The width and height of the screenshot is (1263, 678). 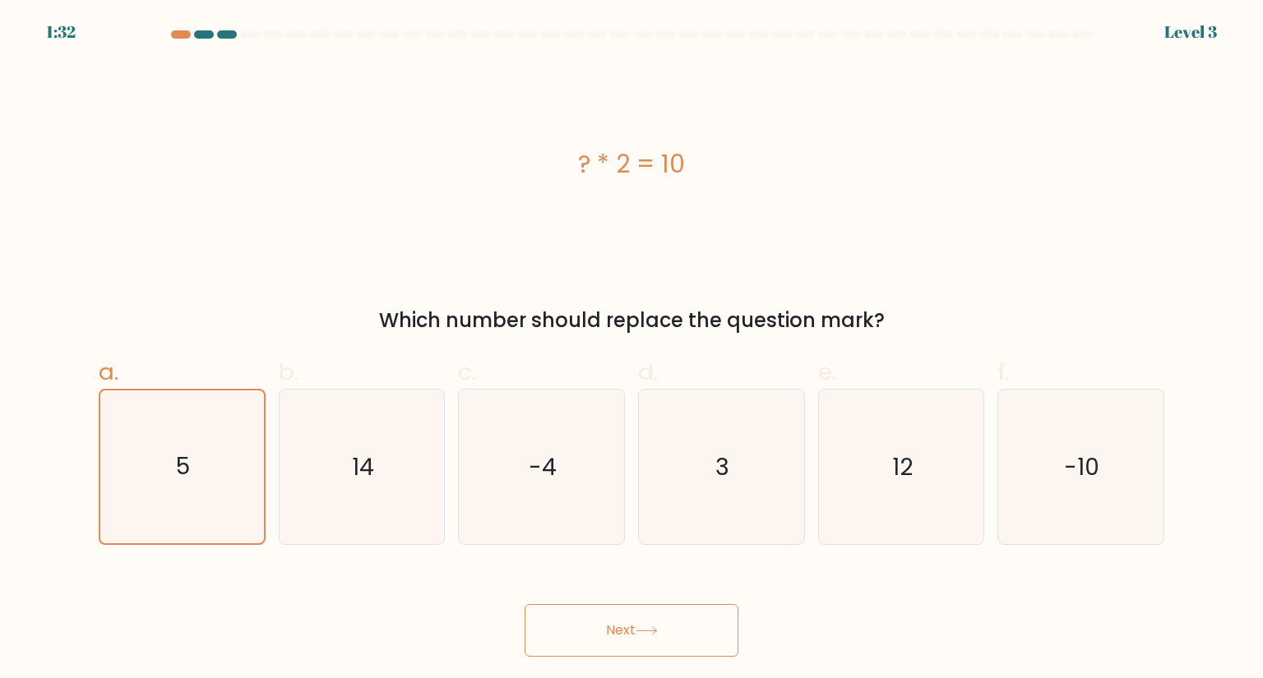 I want to click on text: -10, so click(x=1082, y=467).